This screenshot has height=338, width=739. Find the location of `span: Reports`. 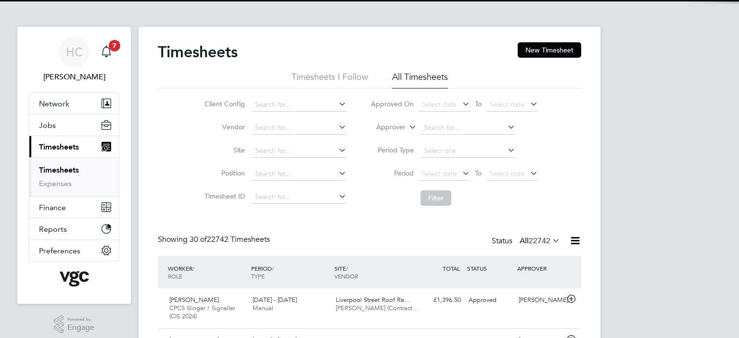

span: Reports is located at coordinates (53, 229).